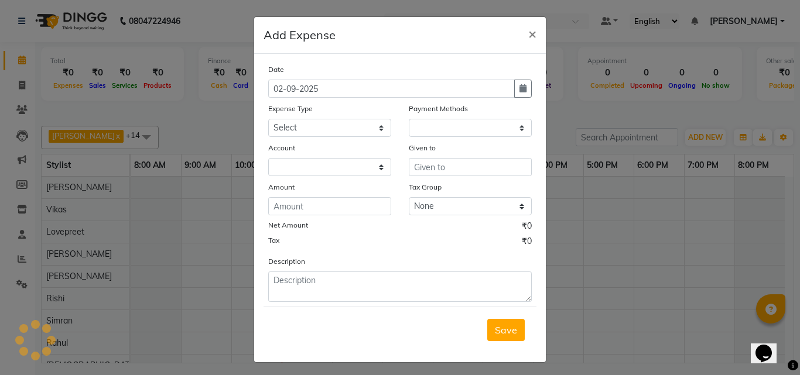 The width and height of the screenshot is (800, 375). I want to click on label: Net Amount, so click(288, 226).